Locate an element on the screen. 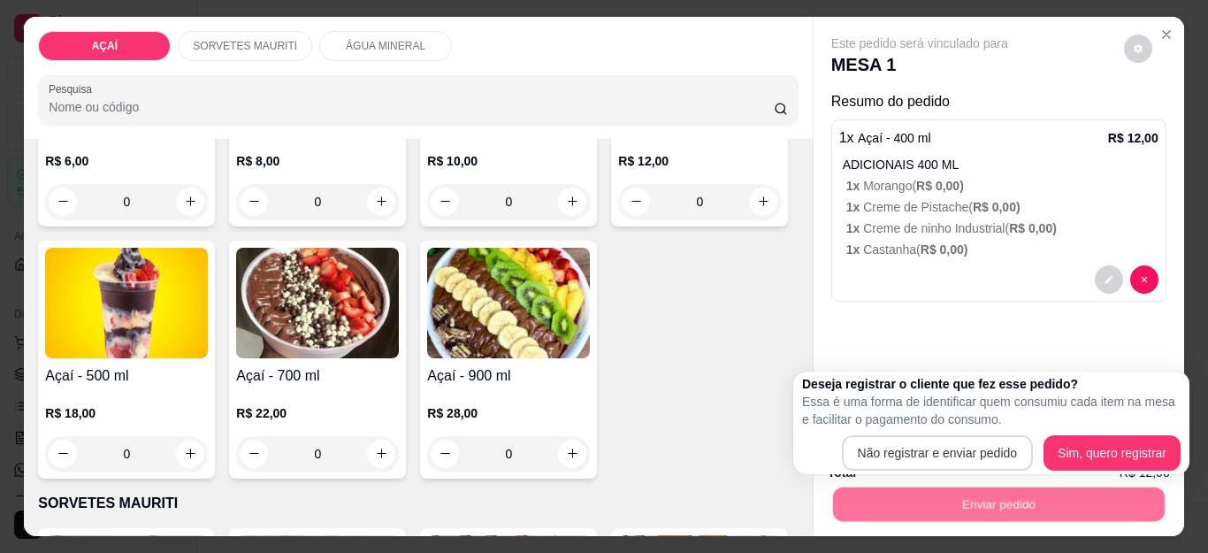  h4: Açaí - 500 ml is located at coordinates (126, 376).